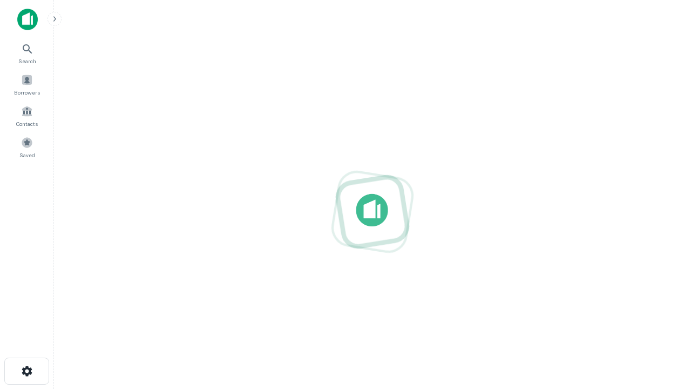 The image size is (691, 389). What do you see at coordinates (664, 294) in the screenshot?
I see `div: Chat Widget` at bounding box center [664, 294].